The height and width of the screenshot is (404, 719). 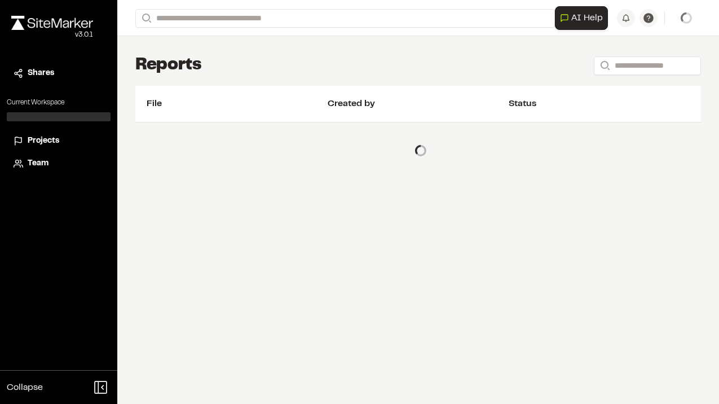 I want to click on span: Shares, so click(x=41, y=73).